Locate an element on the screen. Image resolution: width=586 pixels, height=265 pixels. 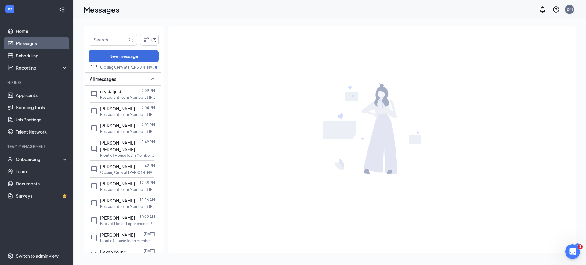
p: 1:42 PM is located at coordinates (148, 166).